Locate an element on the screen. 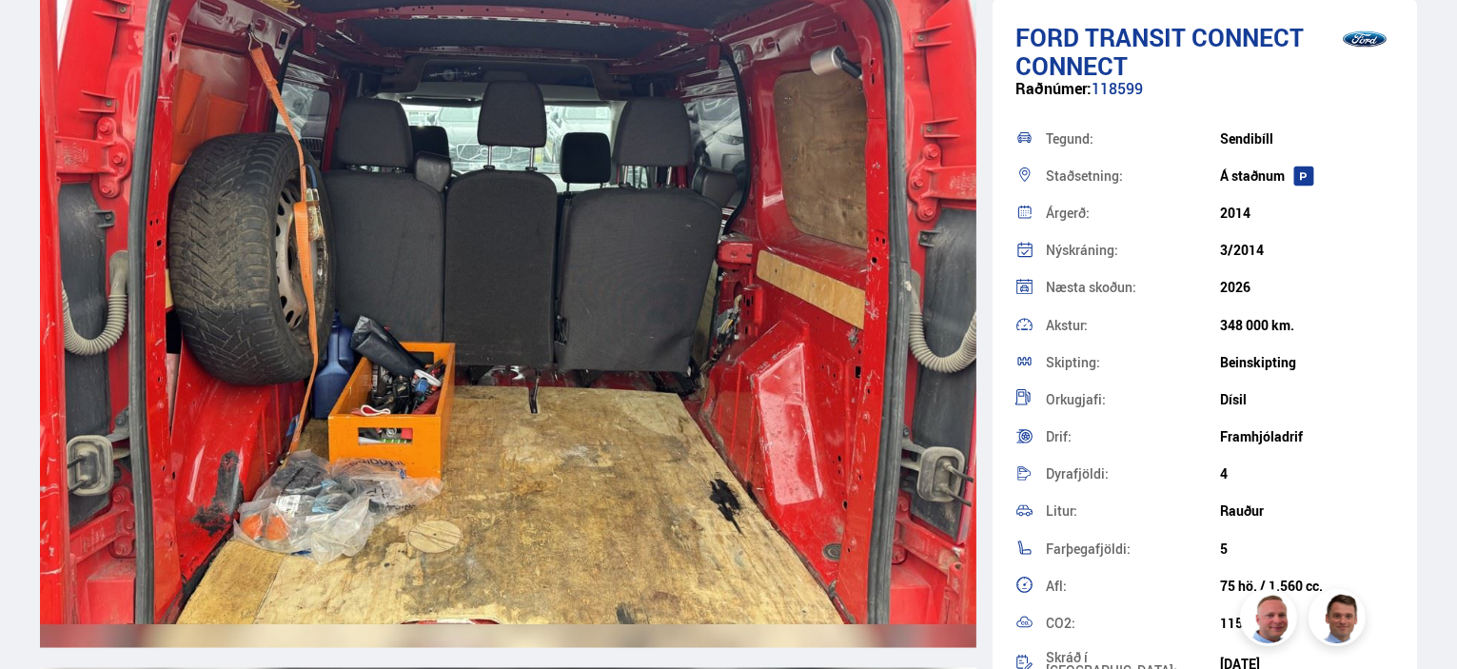  div: Skipting: is located at coordinates (1132, 363).